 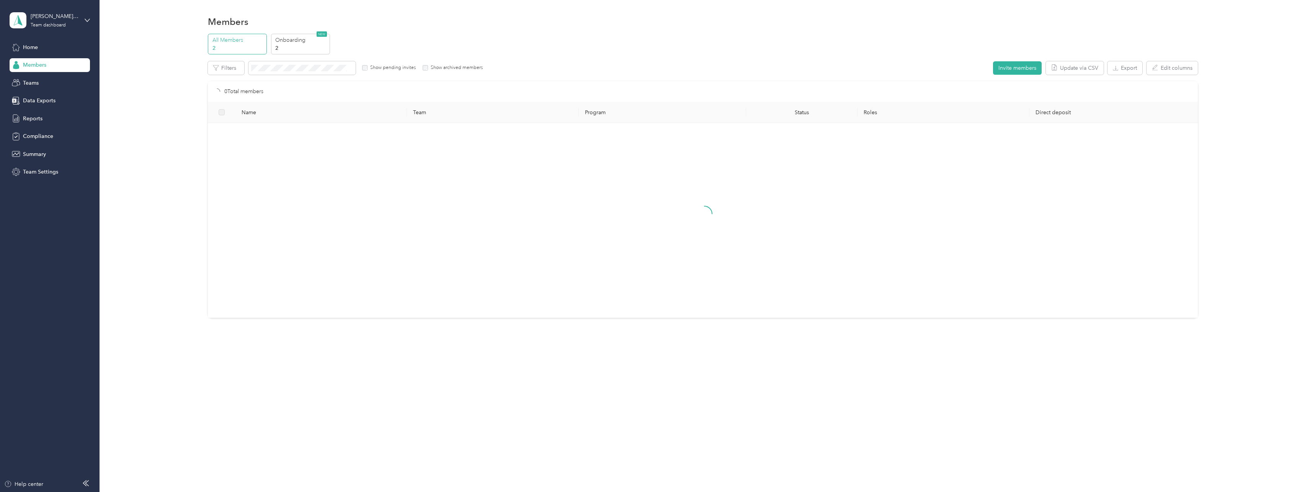 What do you see at coordinates (39, 100) in the screenshot?
I see `span: Data Exports` at bounding box center [39, 100].